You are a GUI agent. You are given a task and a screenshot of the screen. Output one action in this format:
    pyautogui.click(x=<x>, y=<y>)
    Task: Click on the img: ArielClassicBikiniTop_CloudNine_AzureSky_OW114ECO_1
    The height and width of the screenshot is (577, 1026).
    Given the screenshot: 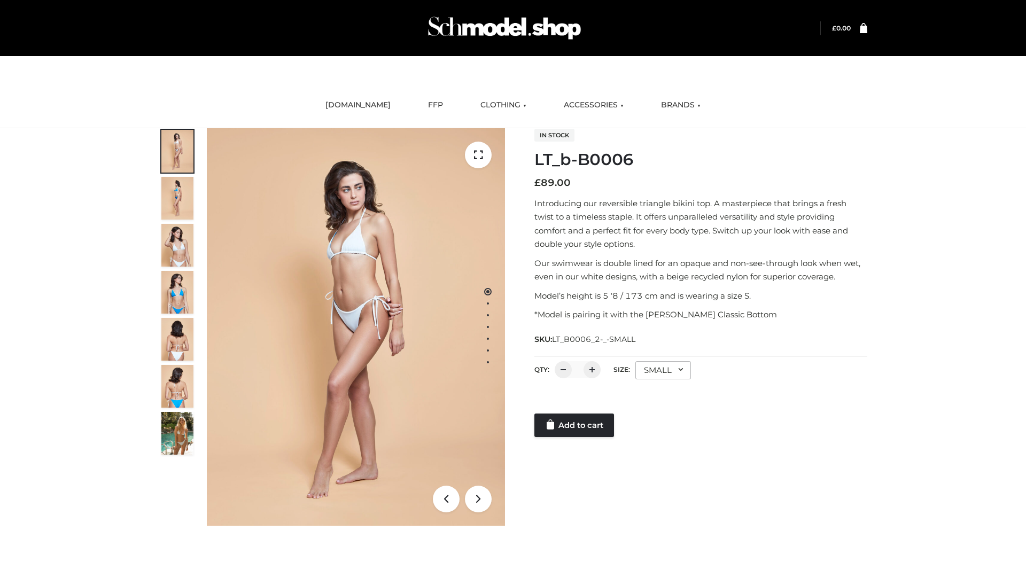 What is the action you would take?
    pyautogui.click(x=356, y=327)
    